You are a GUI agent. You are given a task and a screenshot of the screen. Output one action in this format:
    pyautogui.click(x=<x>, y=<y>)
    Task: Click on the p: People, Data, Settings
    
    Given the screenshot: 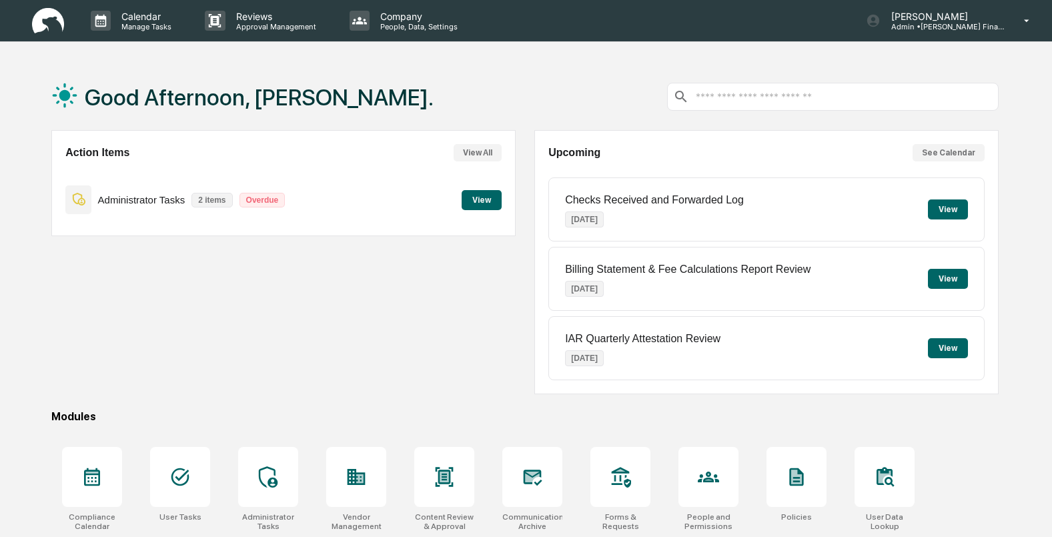 What is the action you would take?
    pyautogui.click(x=417, y=27)
    